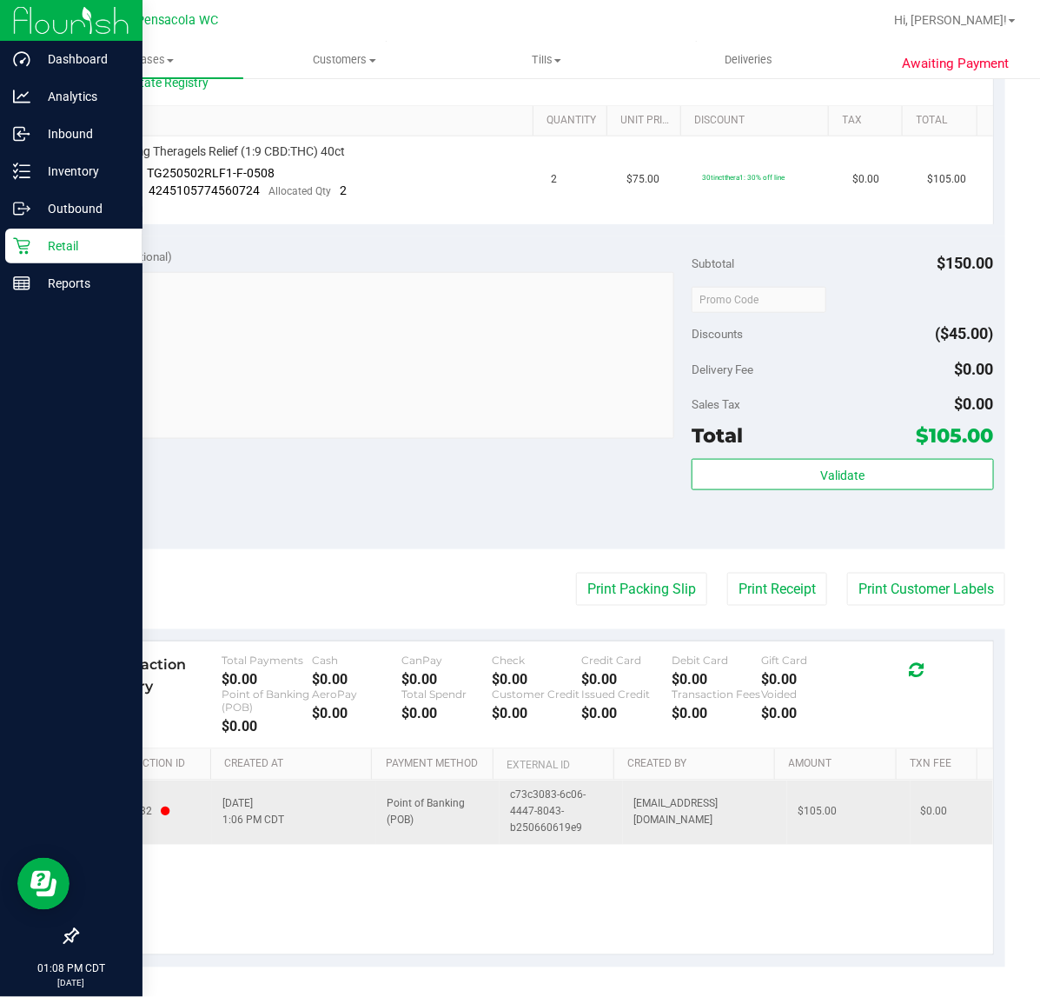 The width and height of the screenshot is (1040, 997). What do you see at coordinates (716, 404) in the screenshot?
I see `span: Sales Tax` at bounding box center [716, 404].